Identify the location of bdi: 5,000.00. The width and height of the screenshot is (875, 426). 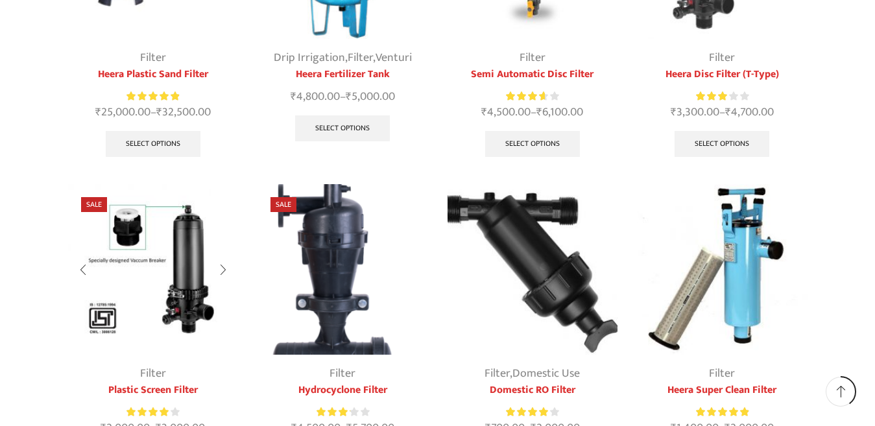
(371, 97).